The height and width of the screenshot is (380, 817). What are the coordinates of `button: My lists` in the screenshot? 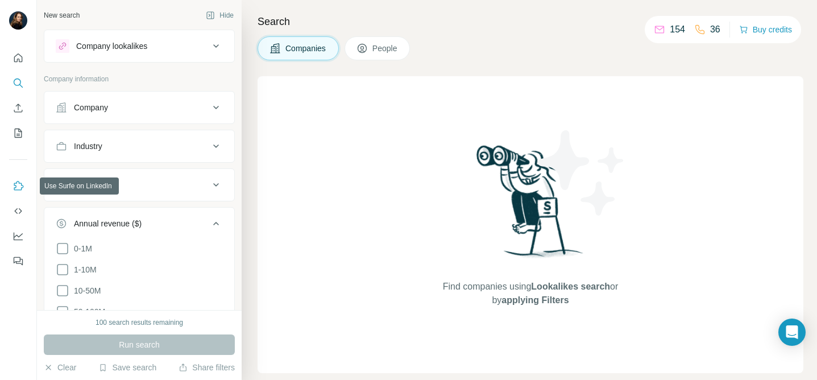 It's located at (18, 133).